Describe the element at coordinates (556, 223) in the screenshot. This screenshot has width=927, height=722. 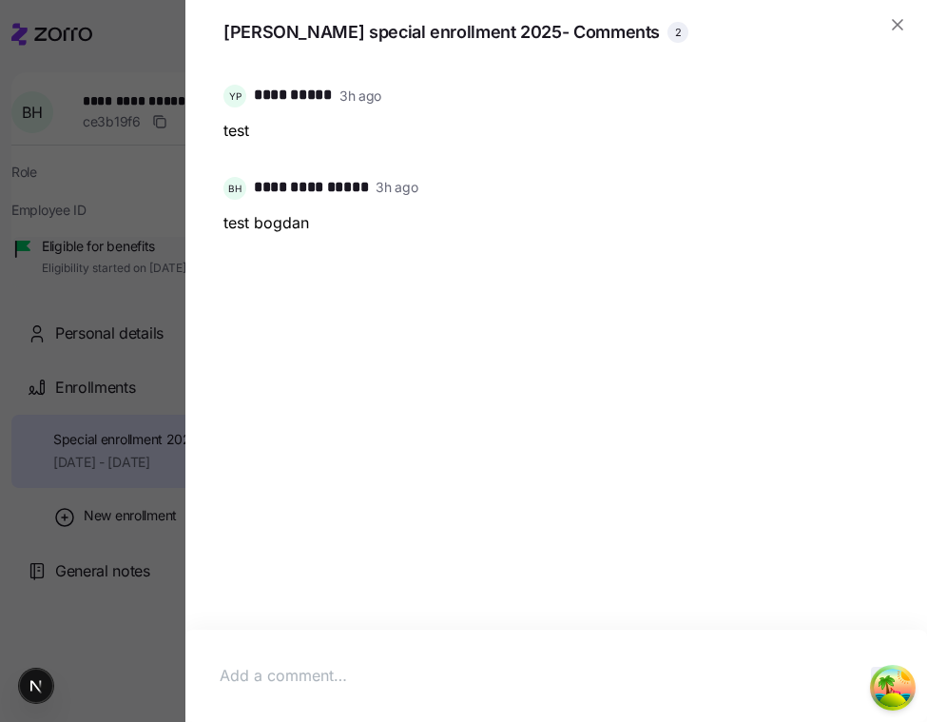
I see `p: test bogdan` at that location.